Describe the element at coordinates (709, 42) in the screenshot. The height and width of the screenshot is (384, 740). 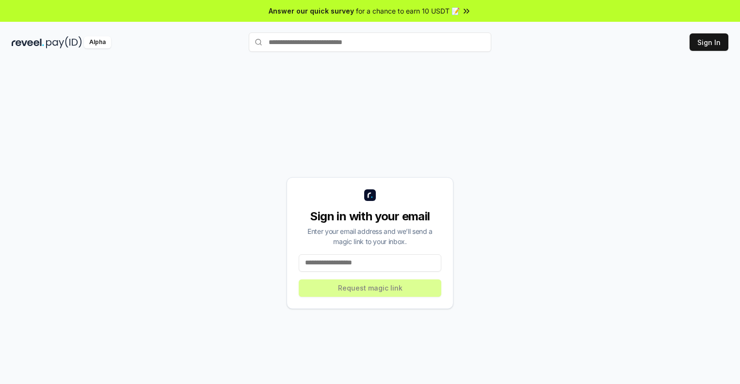
I see `button: Sign In` at that location.